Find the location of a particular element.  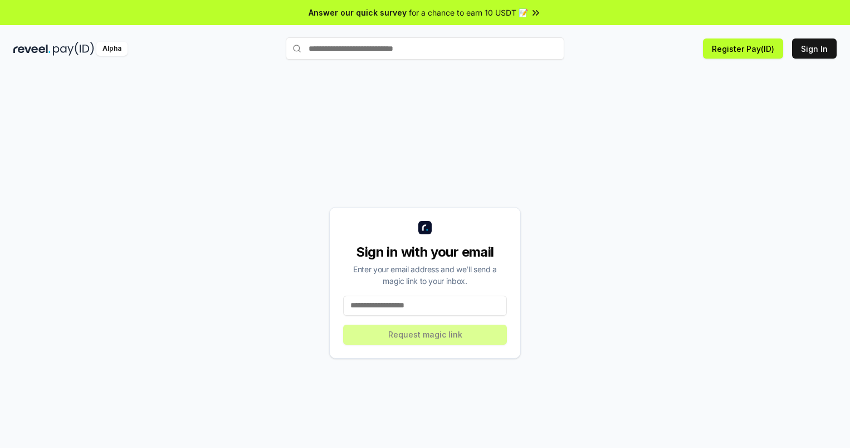

button: Sign In is located at coordinates (815, 48).